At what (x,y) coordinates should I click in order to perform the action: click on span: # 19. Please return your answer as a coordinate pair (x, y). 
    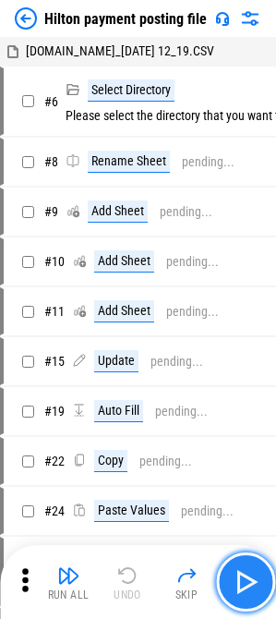
    Looking at the image, I should click on (55, 411).